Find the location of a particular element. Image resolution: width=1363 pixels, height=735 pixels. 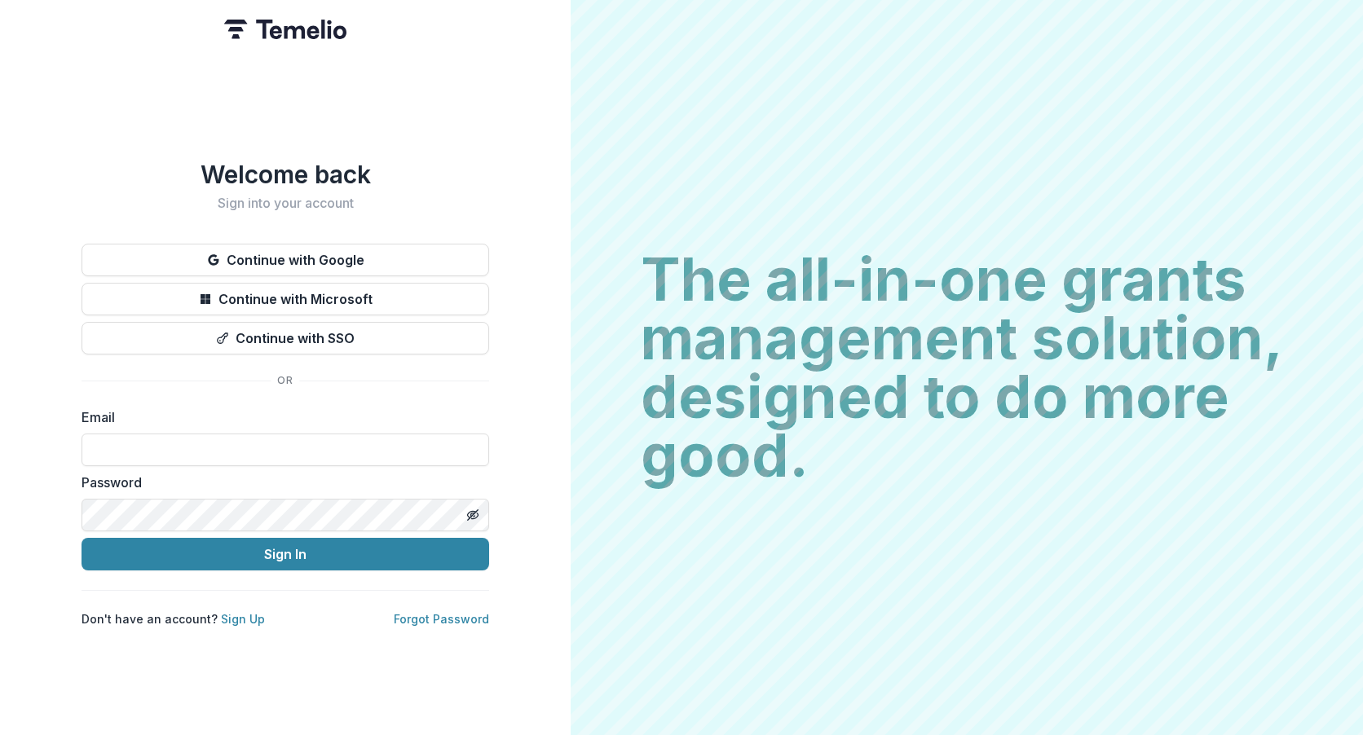

button: Sign In is located at coordinates (285, 554).